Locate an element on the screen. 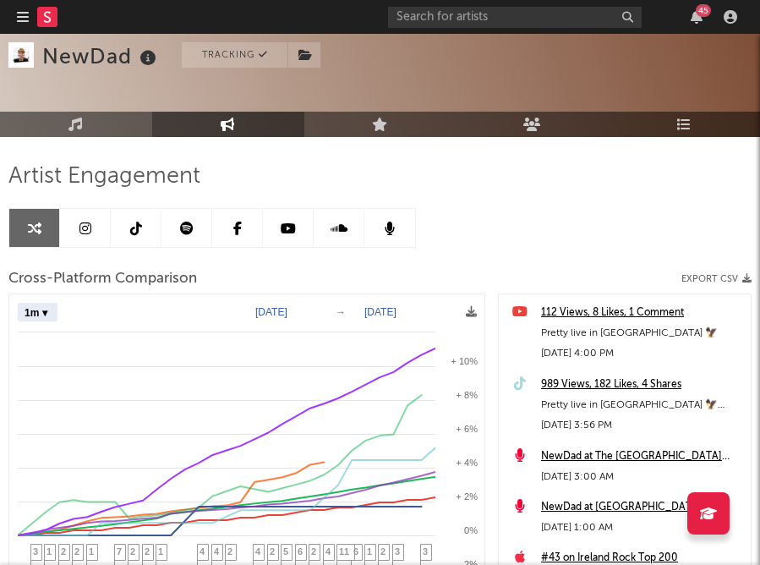  div: NewDad is located at coordinates (101, 56).